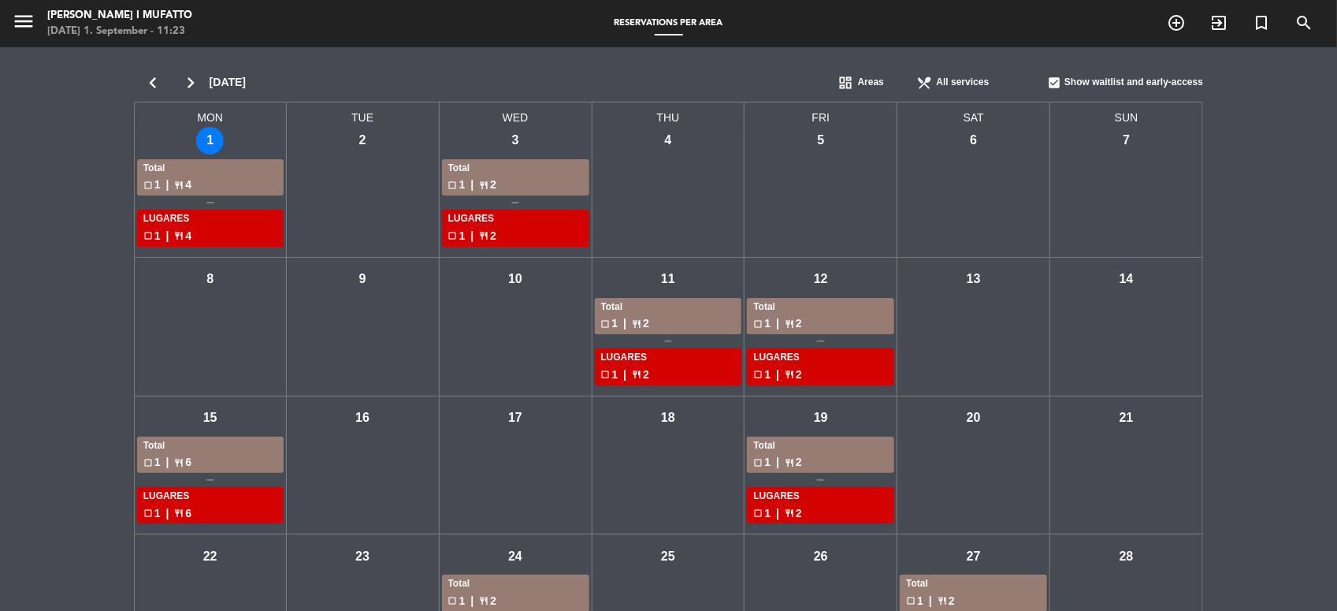 Image resolution: width=1337 pixels, height=611 pixels. Describe the element at coordinates (963, 83) in the screenshot. I see `span: All services` at that location.